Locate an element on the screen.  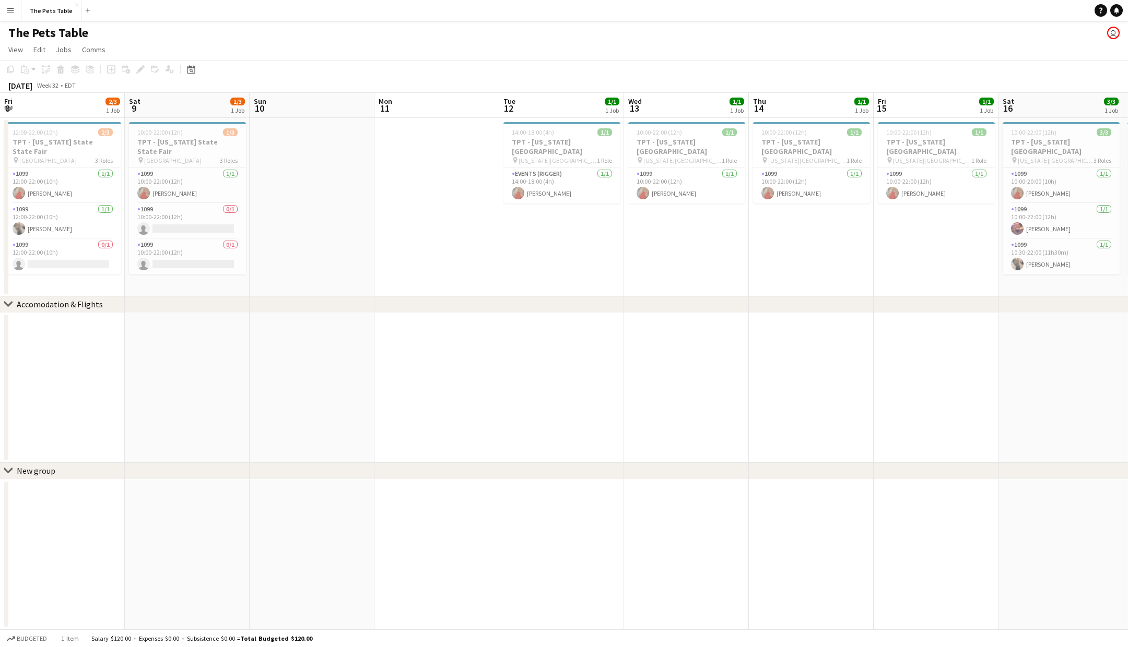
span: Thu is located at coordinates (759, 101).